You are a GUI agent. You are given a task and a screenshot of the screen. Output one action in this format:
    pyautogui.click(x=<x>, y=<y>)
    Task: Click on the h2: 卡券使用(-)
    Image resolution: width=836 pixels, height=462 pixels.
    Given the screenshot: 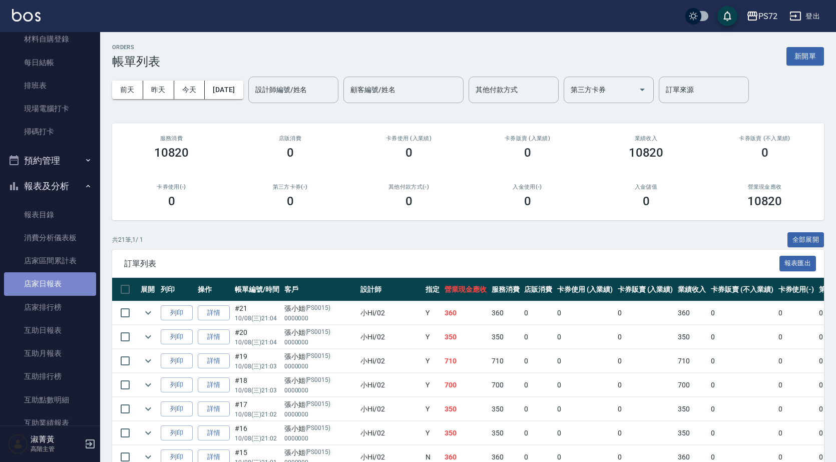 What is the action you would take?
    pyautogui.click(x=171, y=187)
    